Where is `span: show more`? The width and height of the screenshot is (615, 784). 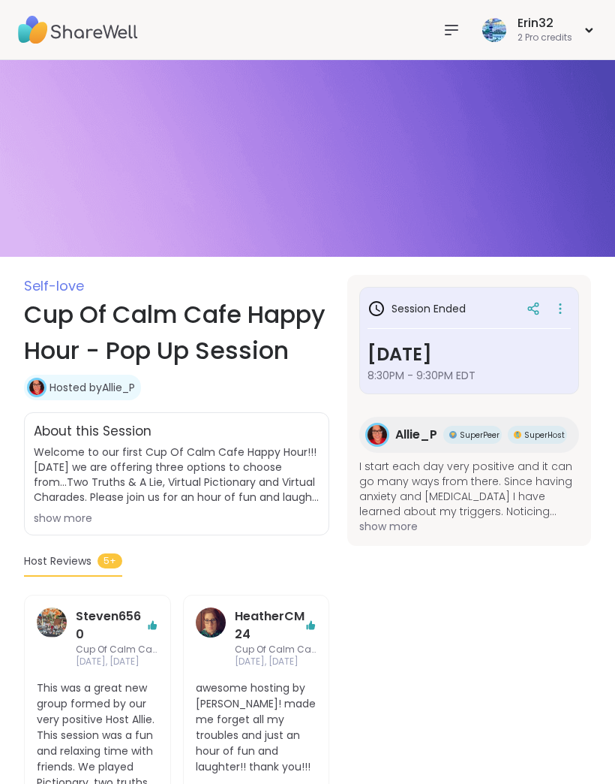
span: show more is located at coordinates (469, 526).